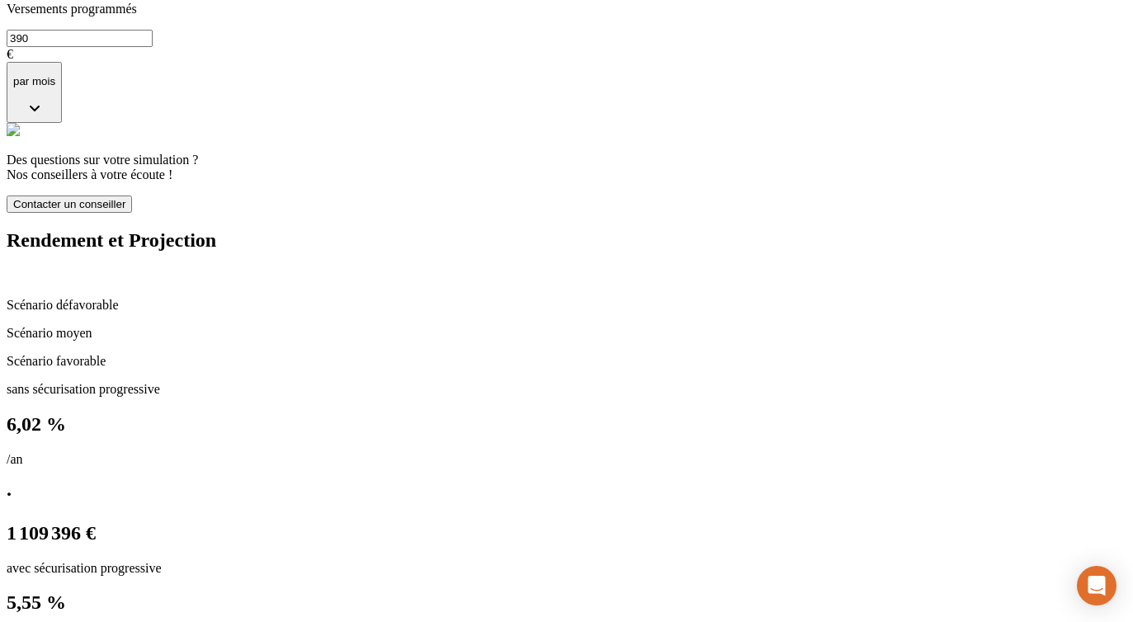 This screenshot has height=622, width=1133. What do you see at coordinates (566, 533) in the screenshot?
I see `h2: 1 109 396 €` at bounding box center [566, 533].